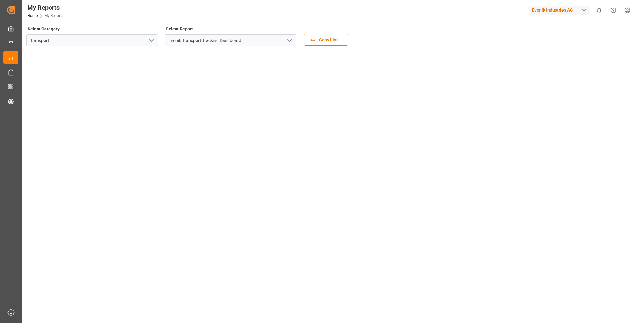 The image size is (642, 323). I want to click on a: Home, so click(32, 16).